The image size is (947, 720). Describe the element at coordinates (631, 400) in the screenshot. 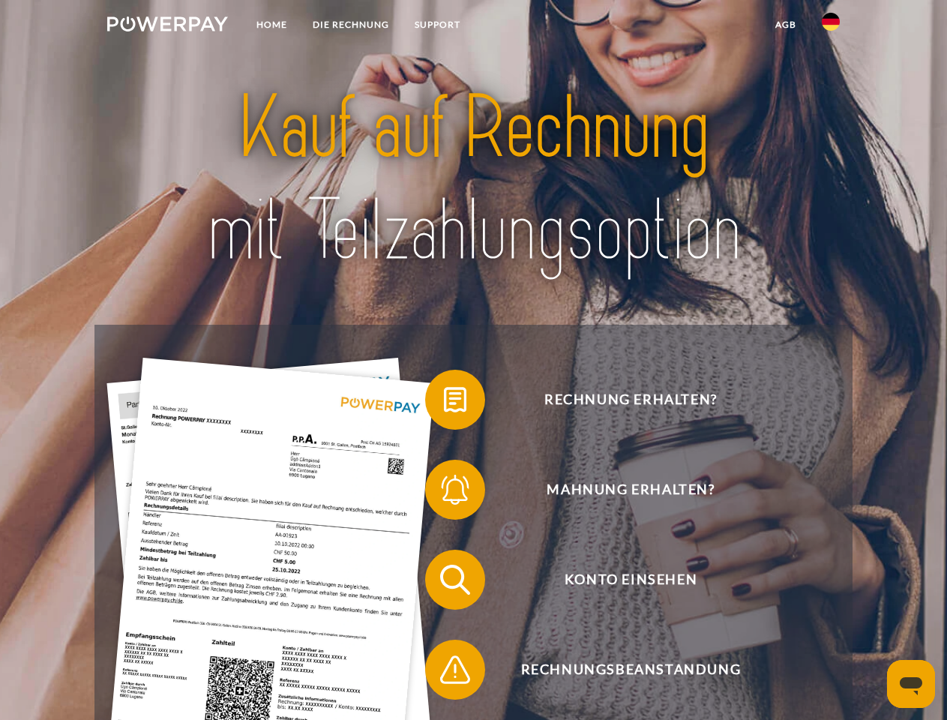

I see `span: Rechnung erhalten?` at that location.